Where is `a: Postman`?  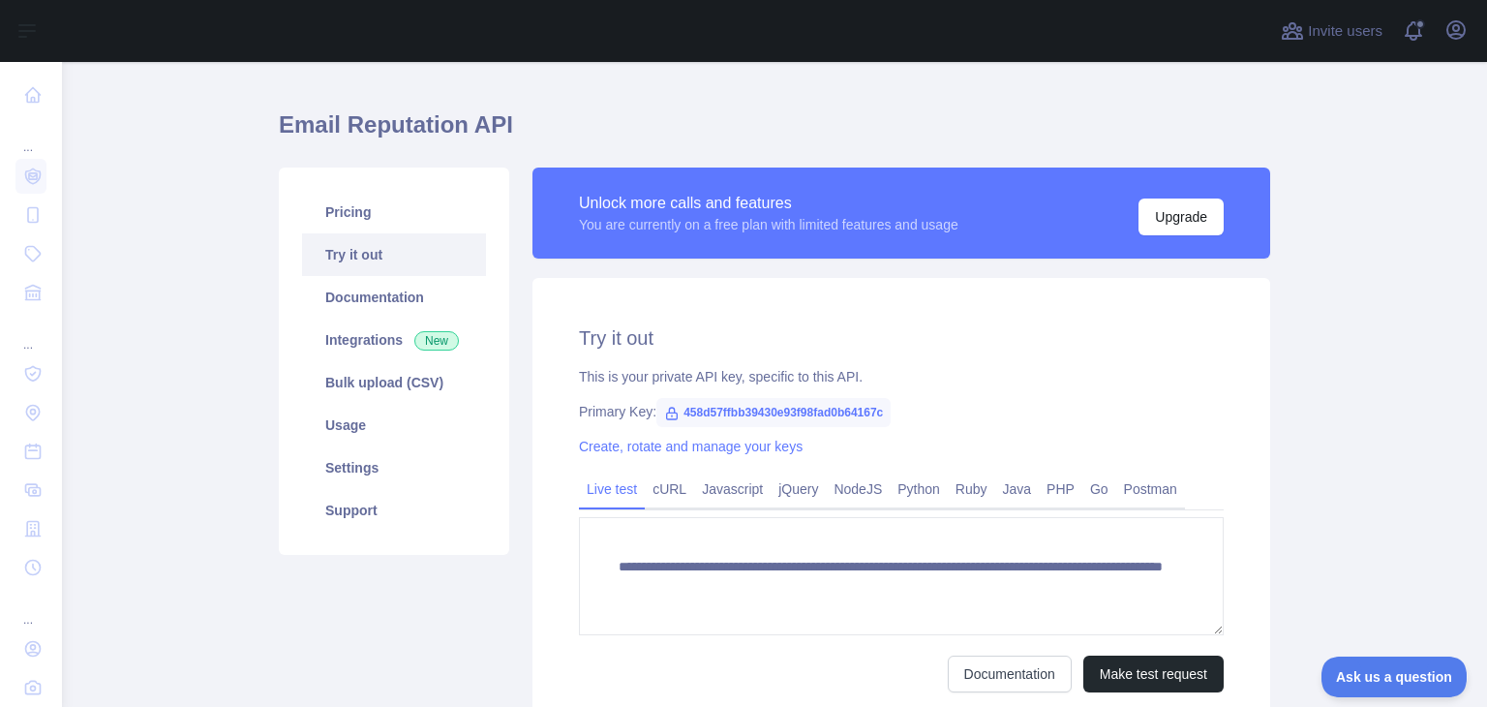
a: Postman is located at coordinates (1150, 489).